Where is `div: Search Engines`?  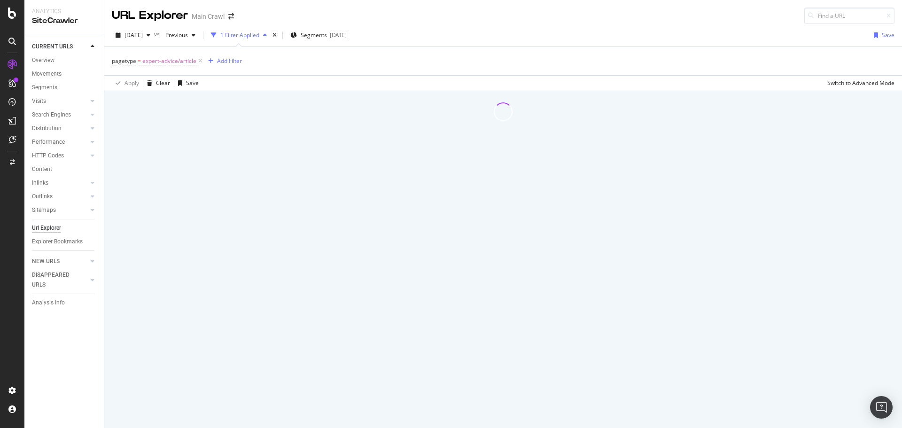
div: Search Engines is located at coordinates (51, 115).